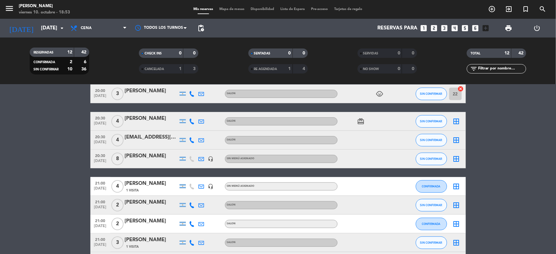 Image resolution: width=556 pixels, height=254 pixels. Describe the element at coordinates (266, 69) in the screenshot. I see `span: RE AGENDADA` at that location.